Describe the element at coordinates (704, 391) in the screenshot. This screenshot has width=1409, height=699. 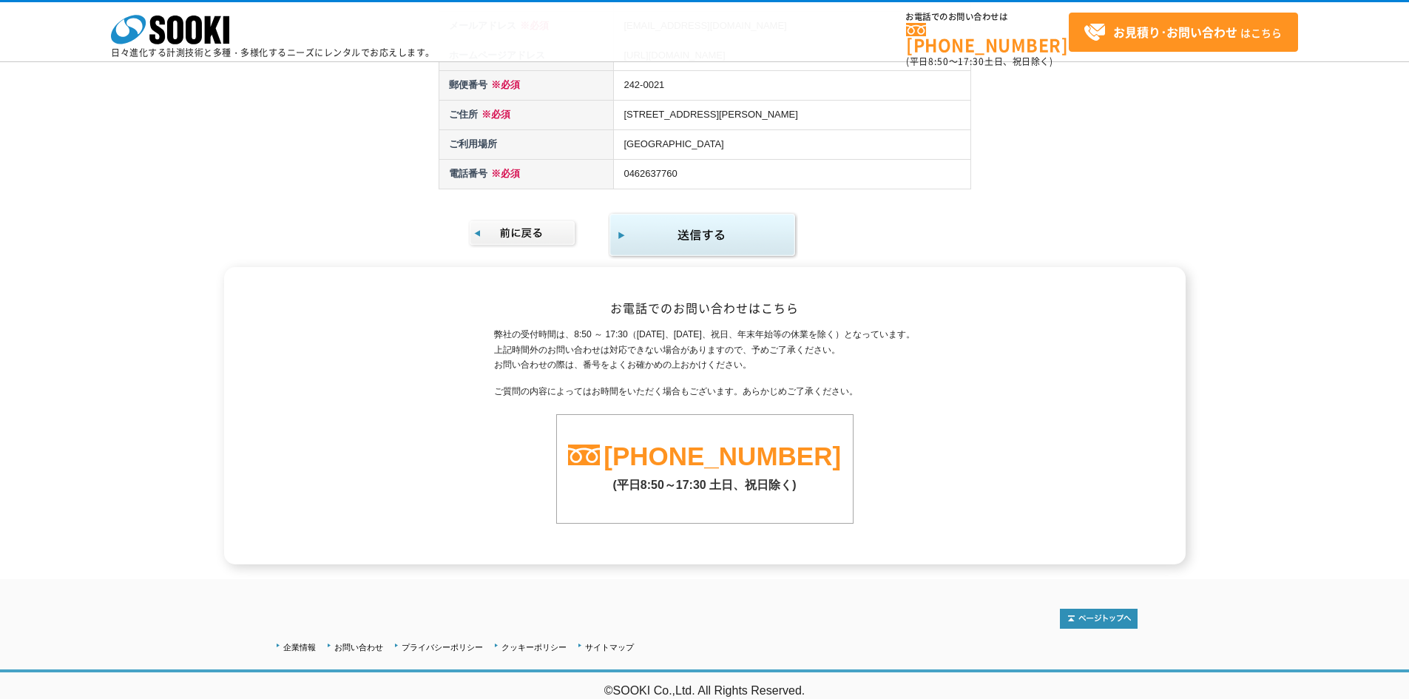
I see `p: ご質問の内容によってはお時間をいただく場合もございます。あらかじめご了承ください。` at that location.